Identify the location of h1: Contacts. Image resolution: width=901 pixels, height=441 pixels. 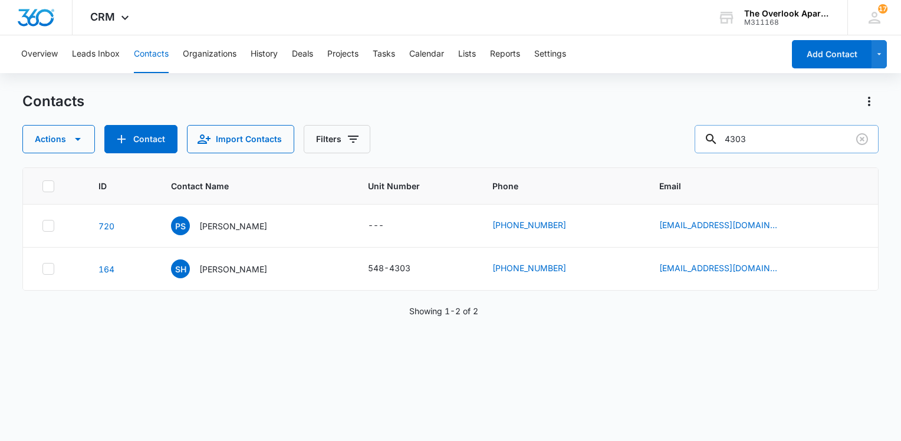
(53, 101).